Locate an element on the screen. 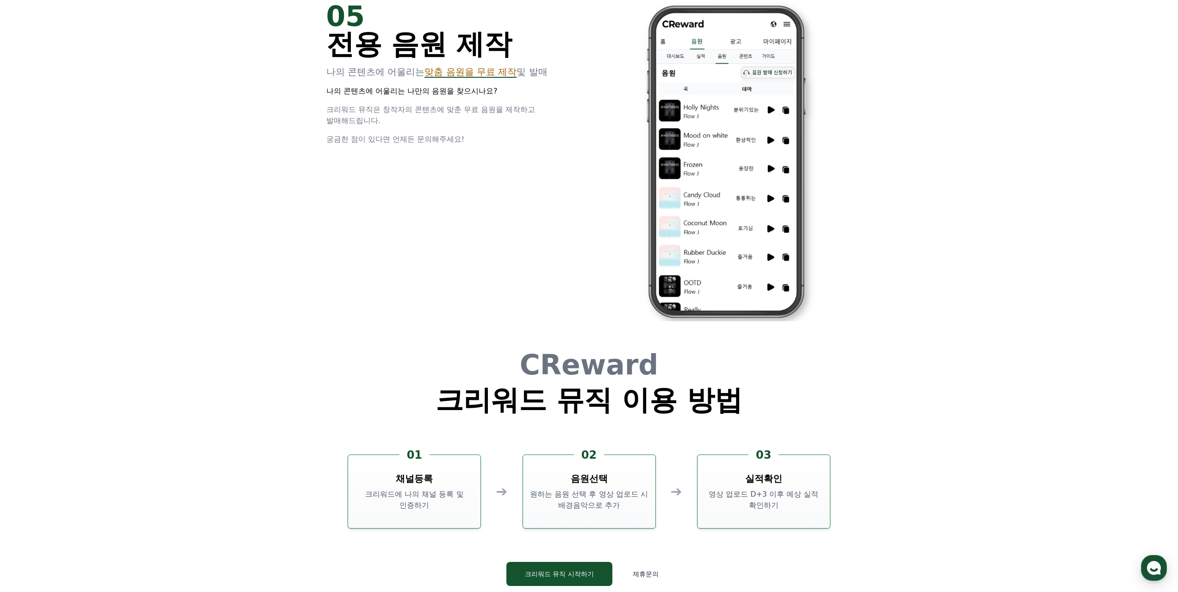 This screenshot has height=592, width=1178. button: 제휴문의 is located at coordinates (645, 574).